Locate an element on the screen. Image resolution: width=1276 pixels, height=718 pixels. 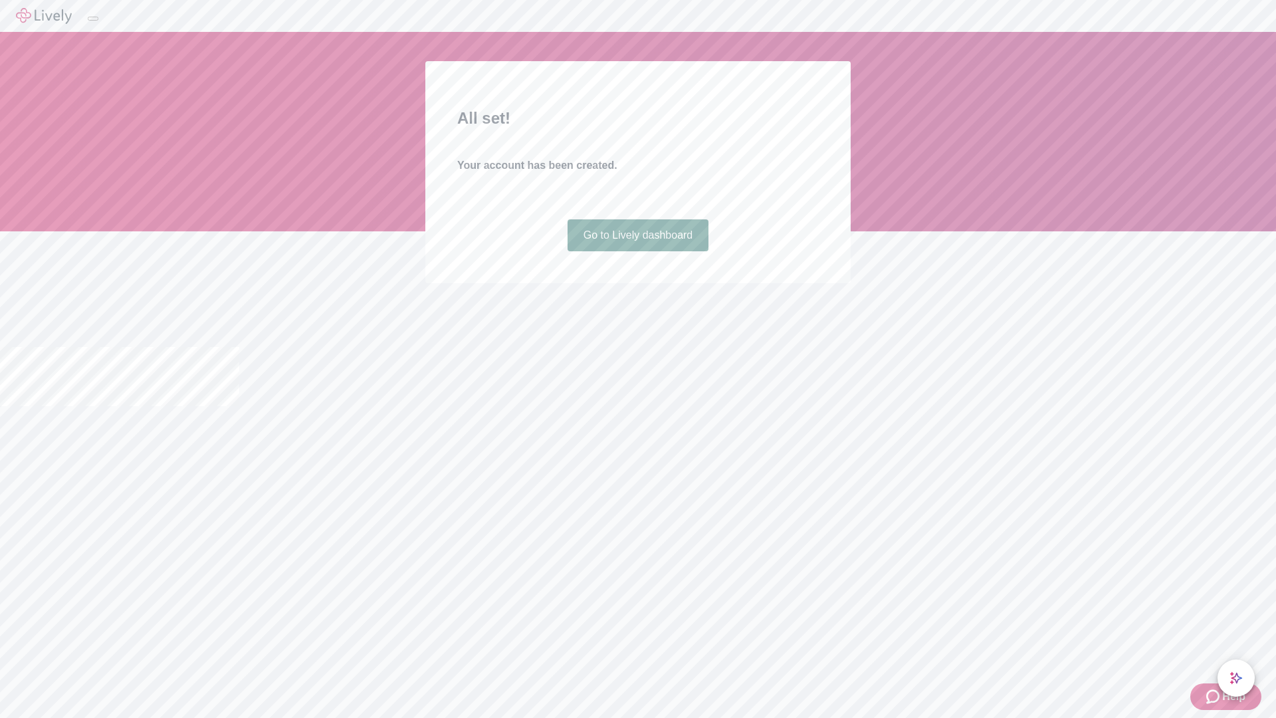
button: Zendesk support iconHelp is located at coordinates (1226, 697).